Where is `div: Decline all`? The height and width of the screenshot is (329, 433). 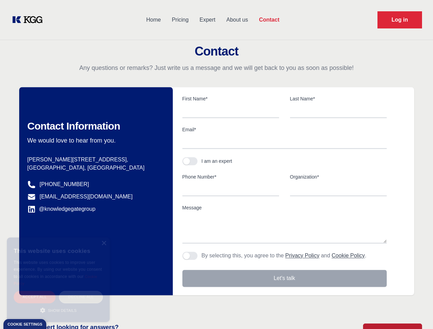 div: Decline all is located at coordinates (81, 297).